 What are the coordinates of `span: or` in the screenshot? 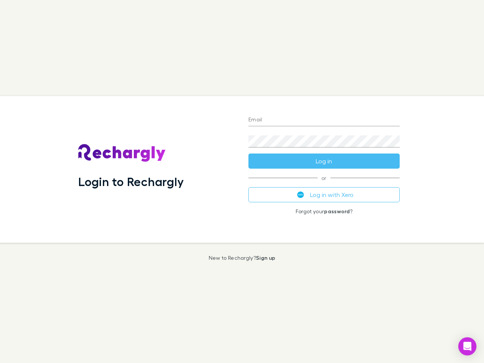 It's located at (324, 178).